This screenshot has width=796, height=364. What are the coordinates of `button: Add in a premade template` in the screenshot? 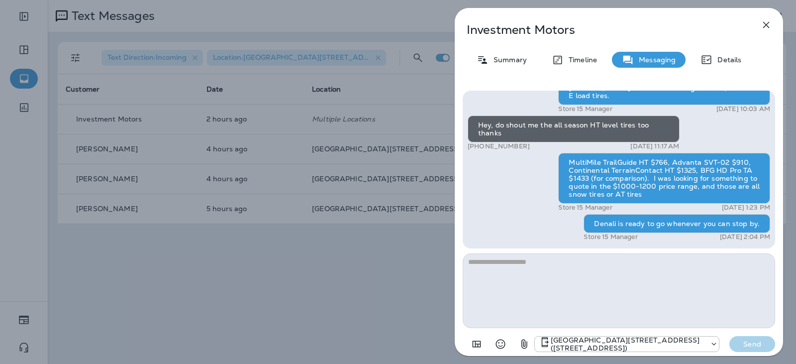 It's located at (477, 344).